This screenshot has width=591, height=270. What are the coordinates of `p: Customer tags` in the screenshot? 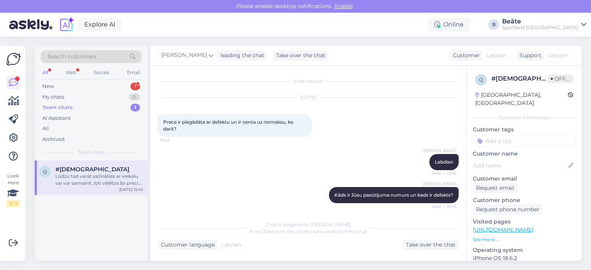 It's located at (524, 130).